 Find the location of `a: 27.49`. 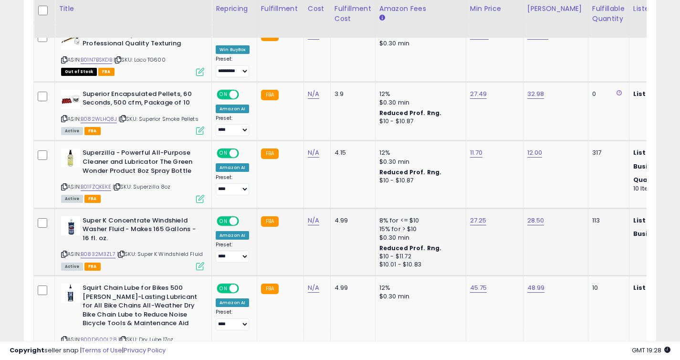

a: 27.49 is located at coordinates (479, 94).